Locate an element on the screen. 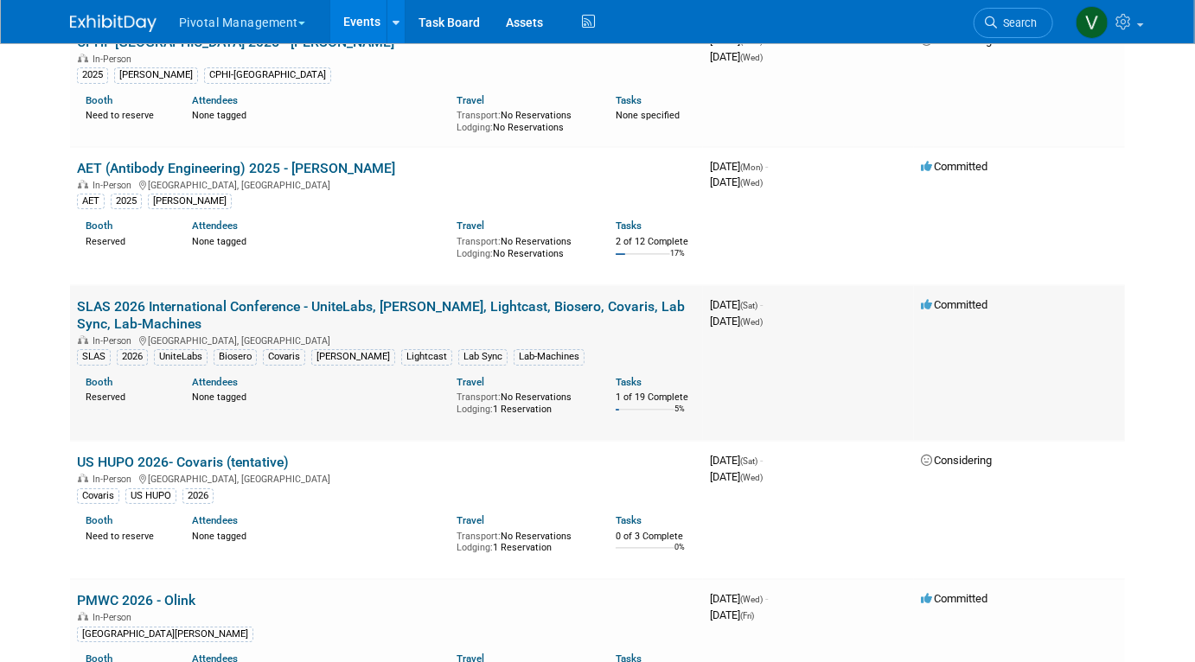 The width and height of the screenshot is (1195, 662). div: 1 of 19 Complete is located at coordinates (655, 398).